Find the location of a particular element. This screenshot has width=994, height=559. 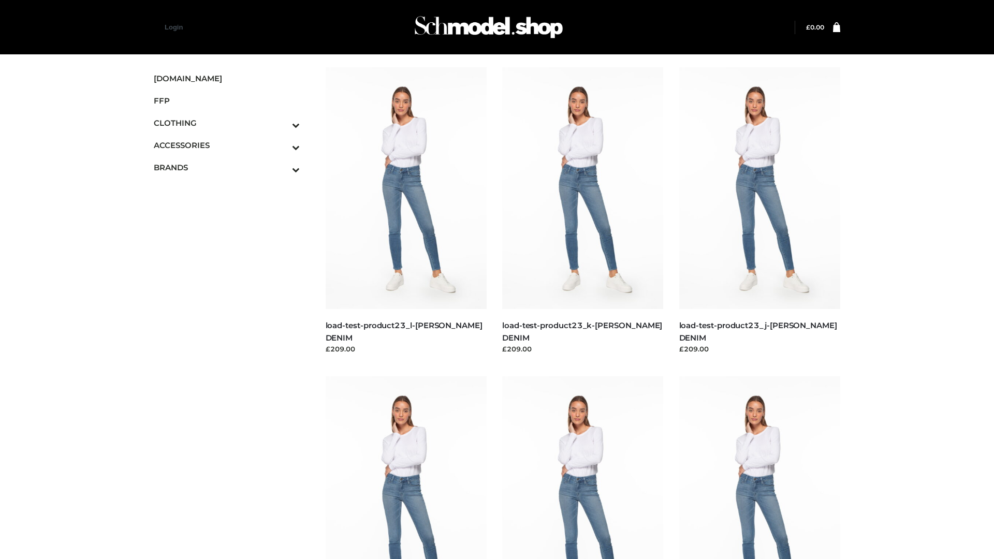

span: BRANDS is located at coordinates (227, 167).